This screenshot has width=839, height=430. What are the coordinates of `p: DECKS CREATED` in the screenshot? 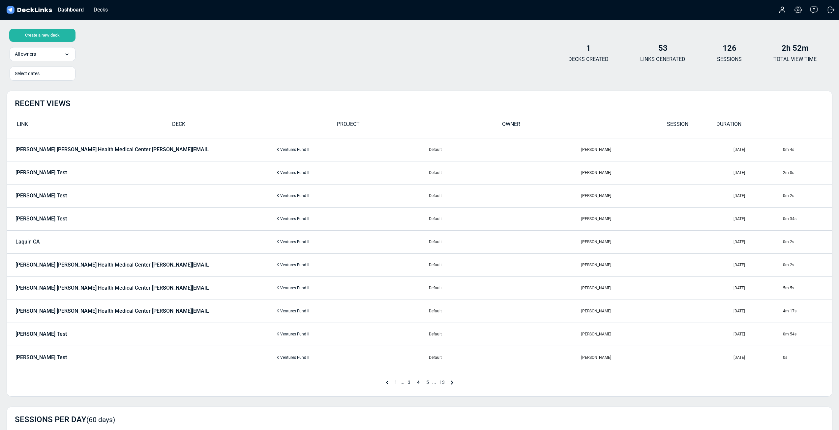 It's located at (588, 59).